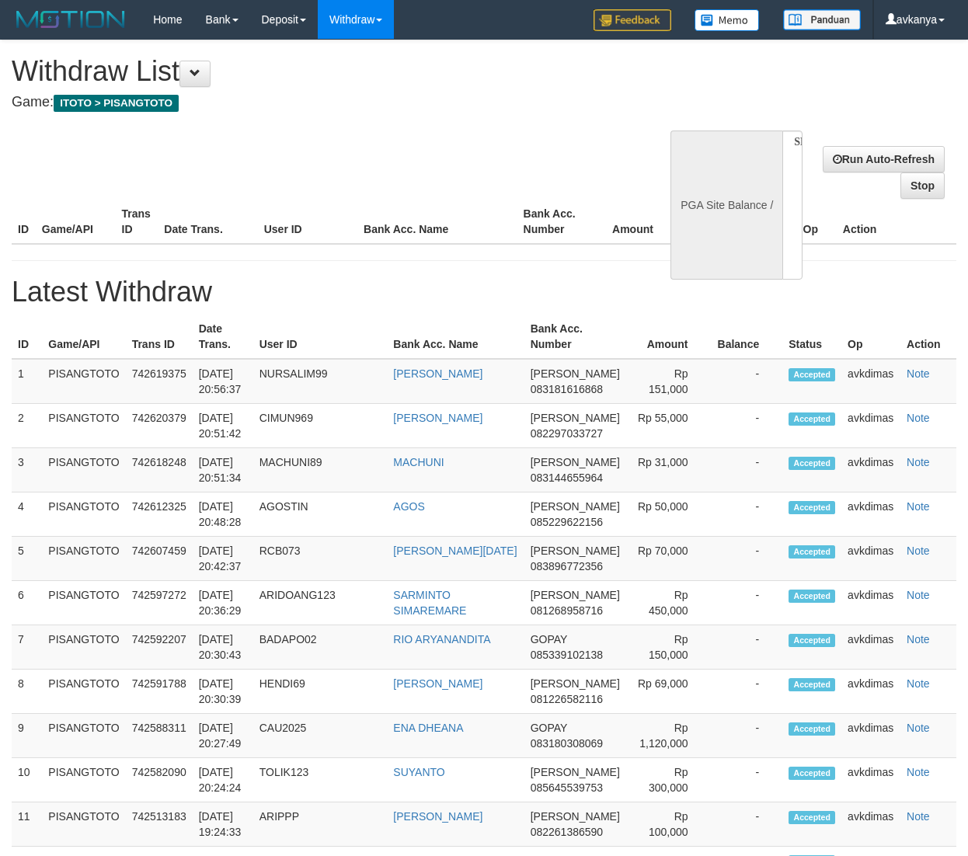  What do you see at coordinates (159, 692) in the screenshot?
I see `td: 742591788` at bounding box center [159, 692].